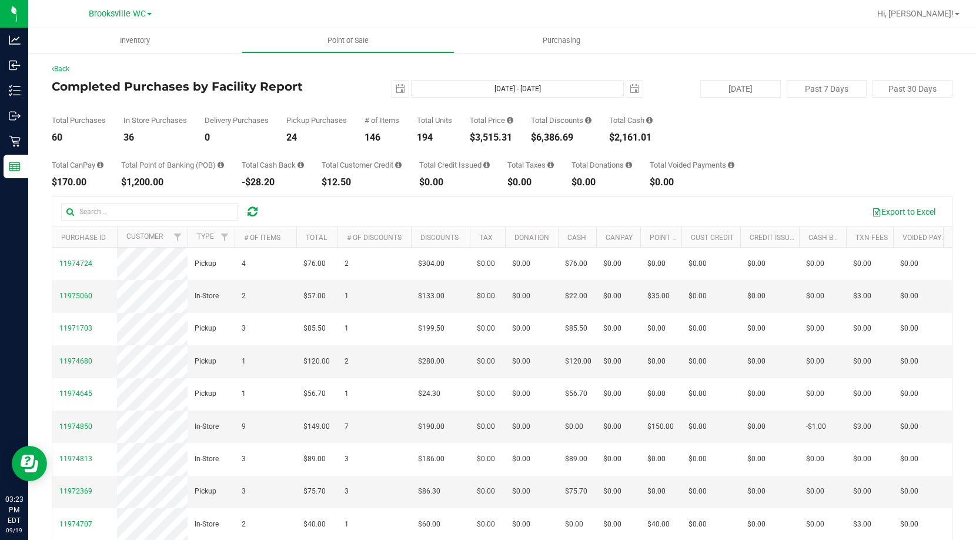 The image size is (976, 540). Describe the element at coordinates (225, 237) in the screenshot. I see `a: Filter` at that location.